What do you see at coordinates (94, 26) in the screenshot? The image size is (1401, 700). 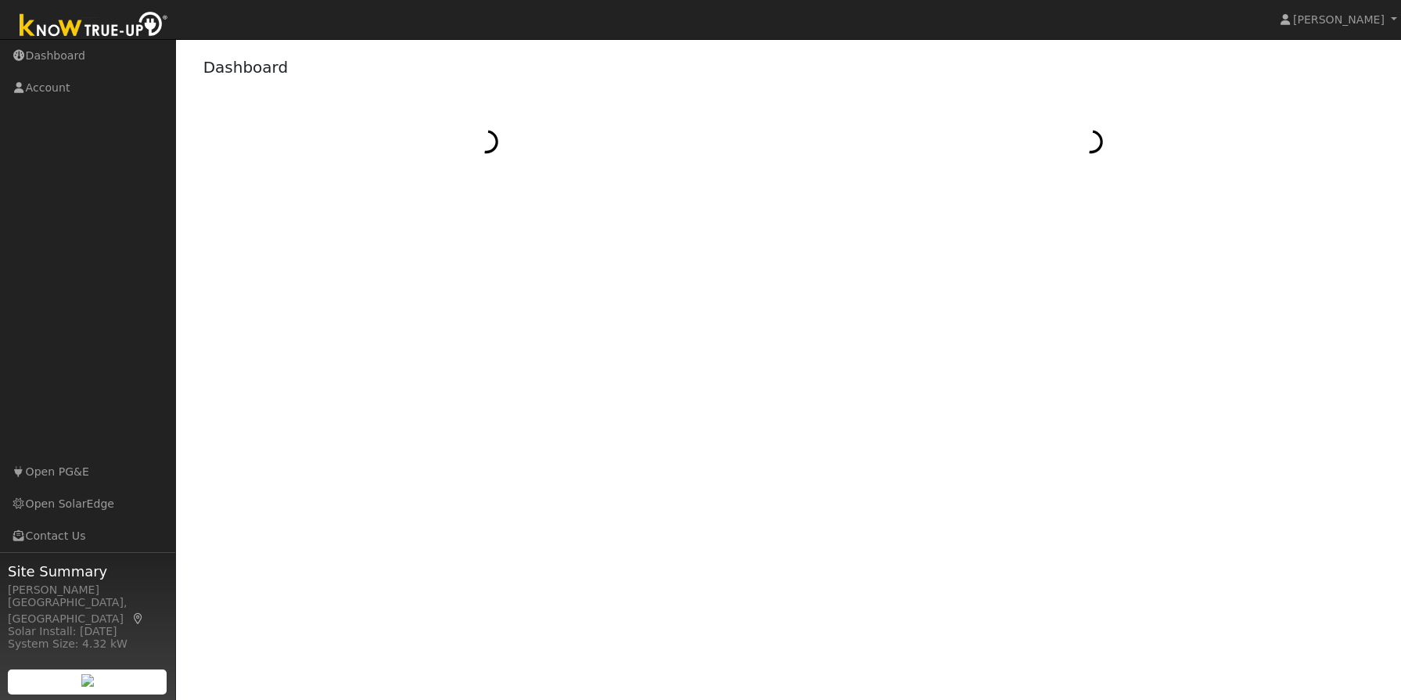 I see `img: Know True-Up` at bounding box center [94, 26].